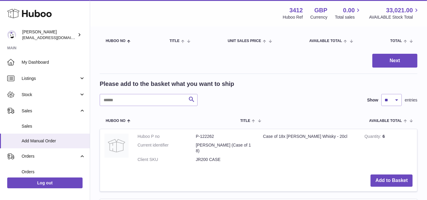 The width and height of the screenshot is (427, 200). Describe the element at coordinates (50, 78) in the screenshot. I see `span: Listings` at that location.